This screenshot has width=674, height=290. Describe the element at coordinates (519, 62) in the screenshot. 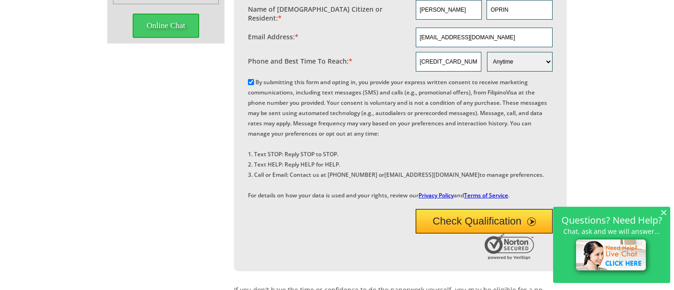

I see `select: Phone and Best Reach Time are required.` at that location.